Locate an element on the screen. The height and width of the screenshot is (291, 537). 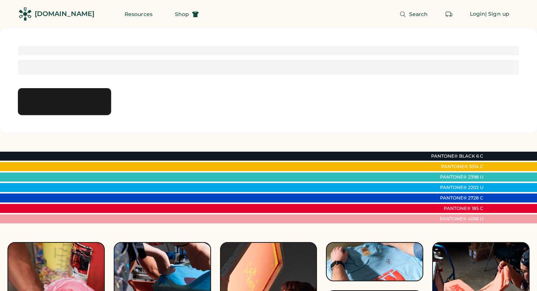
div: | Sign up is located at coordinates (497, 14).